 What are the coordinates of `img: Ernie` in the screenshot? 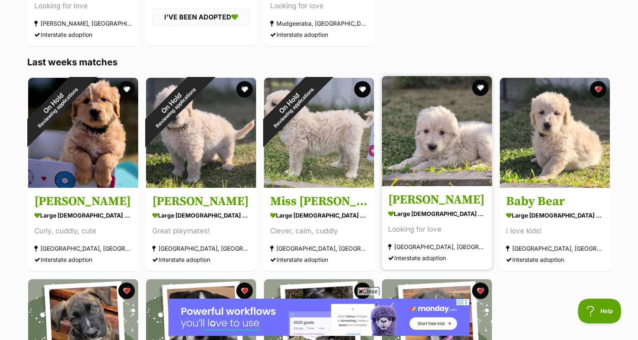 It's located at (201, 133).